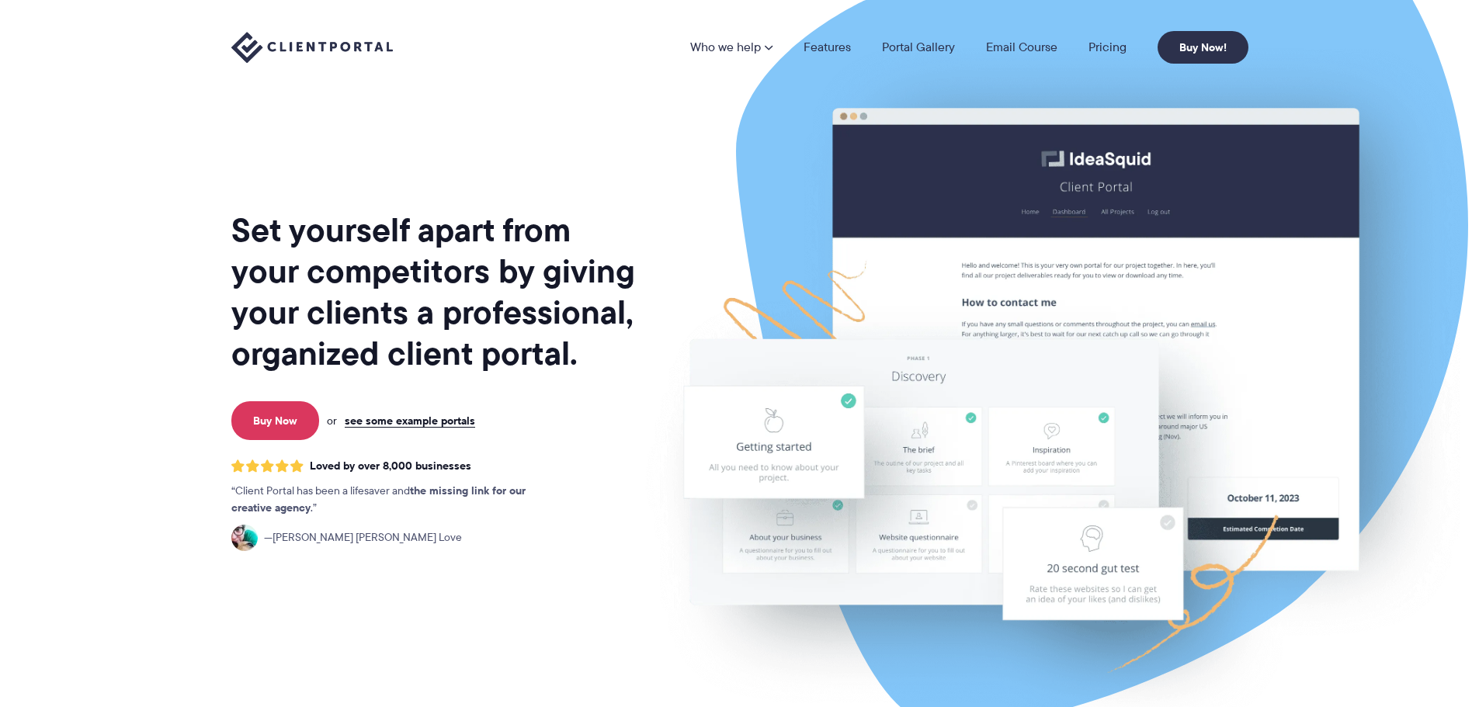  Describe the element at coordinates (731, 47) in the screenshot. I see `a: Who we help` at that location.